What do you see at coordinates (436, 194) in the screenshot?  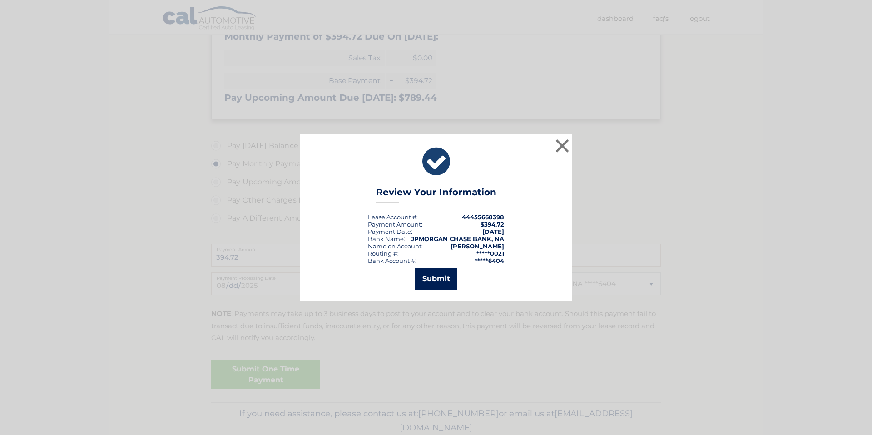 I see `h3: Review Your Information` at bounding box center [436, 194].